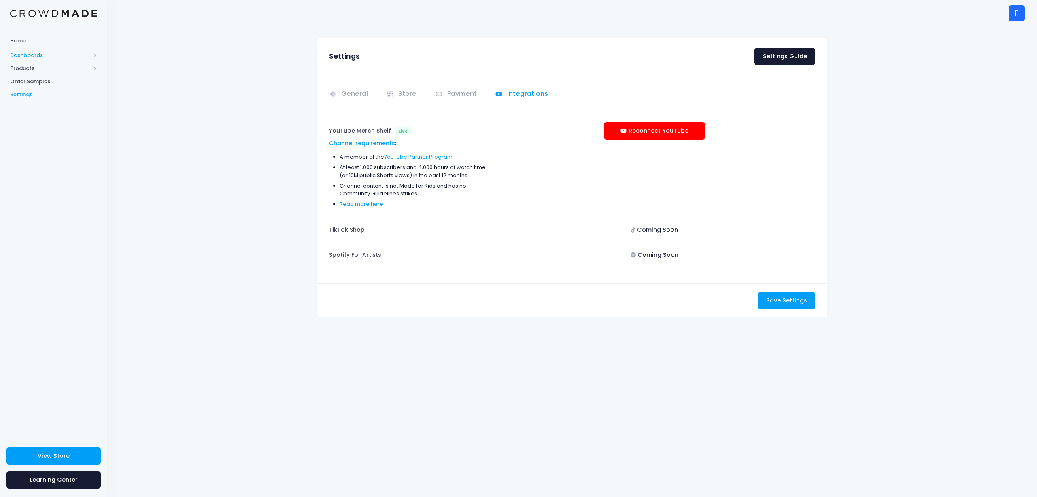  I want to click on div: F, so click(1016, 13).